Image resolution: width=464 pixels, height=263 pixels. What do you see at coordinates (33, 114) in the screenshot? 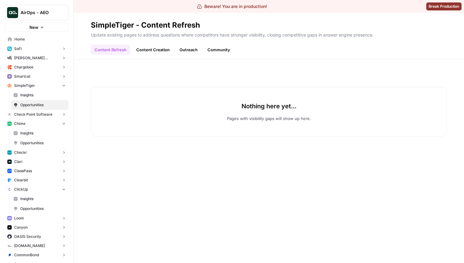
I see `span: Check Point Software` at bounding box center [33, 114].